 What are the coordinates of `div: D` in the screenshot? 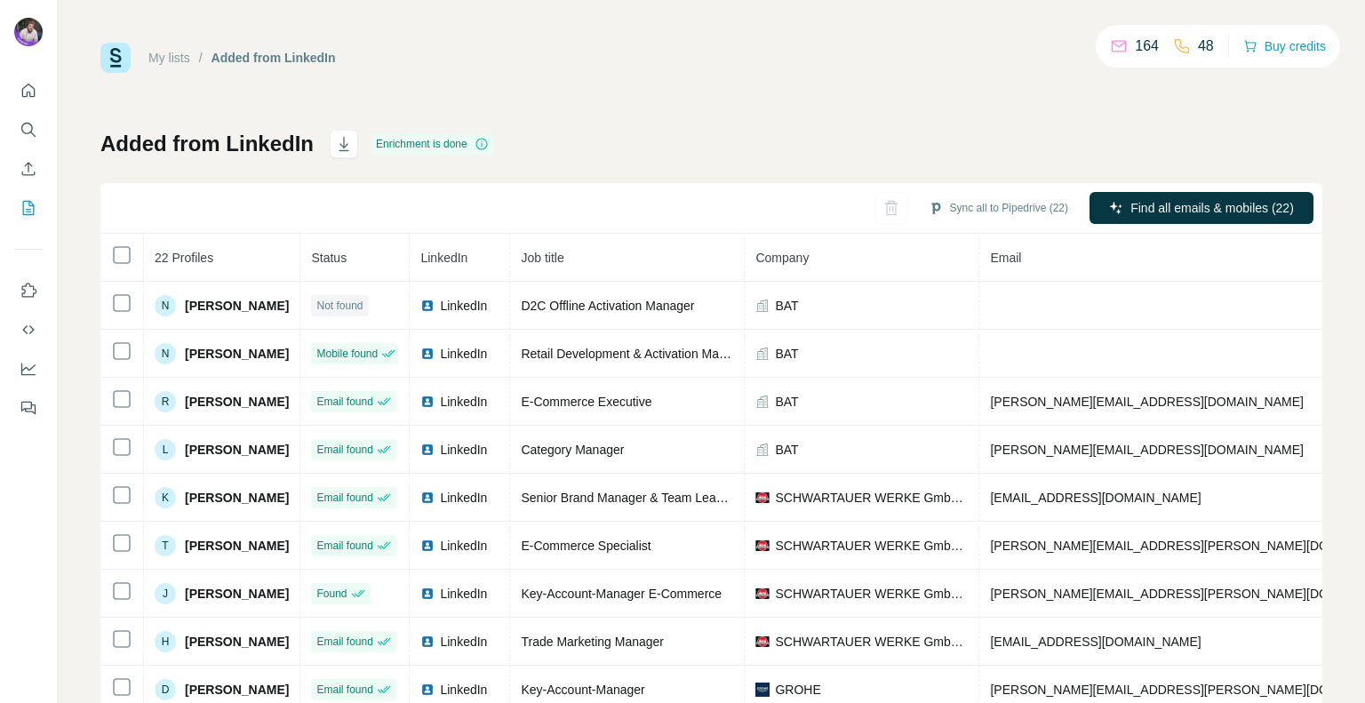 It's located at (165, 689).